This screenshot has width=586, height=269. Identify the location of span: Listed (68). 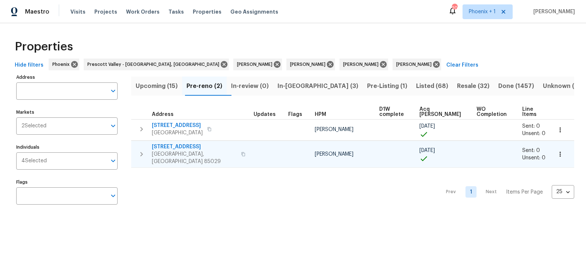
(432, 86).